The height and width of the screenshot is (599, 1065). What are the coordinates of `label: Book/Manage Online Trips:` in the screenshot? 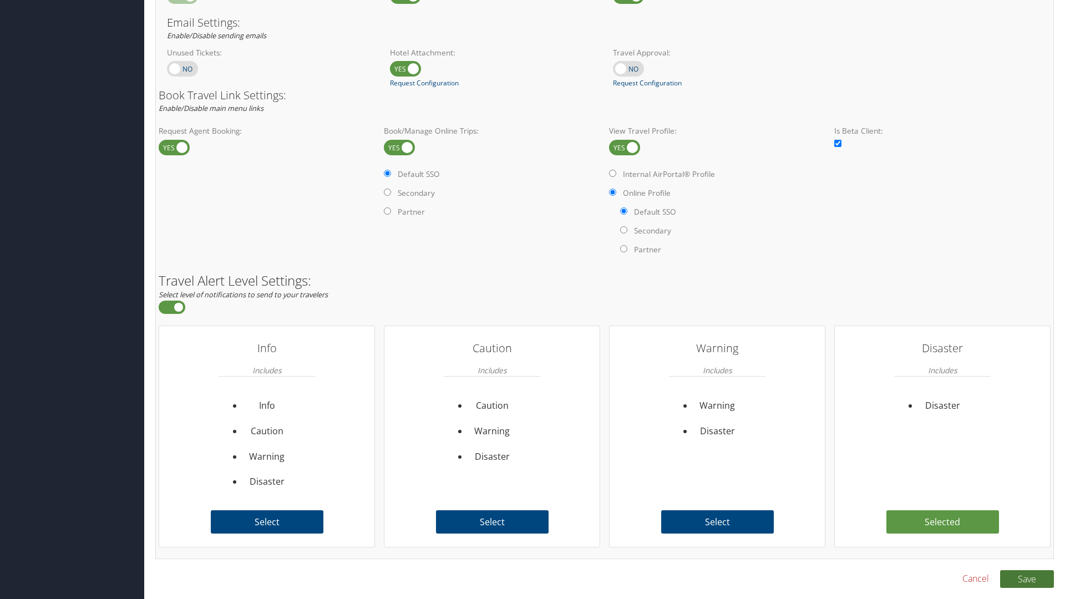 It's located at (492, 131).